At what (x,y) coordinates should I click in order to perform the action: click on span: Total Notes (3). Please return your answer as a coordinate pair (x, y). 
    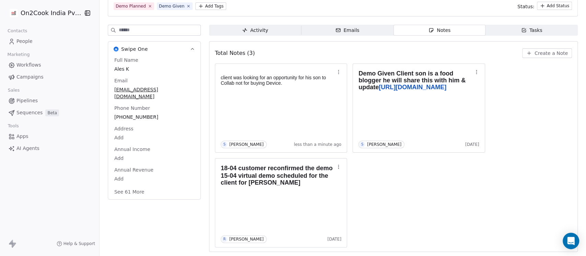
    Looking at the image, I should click on (235, 53).